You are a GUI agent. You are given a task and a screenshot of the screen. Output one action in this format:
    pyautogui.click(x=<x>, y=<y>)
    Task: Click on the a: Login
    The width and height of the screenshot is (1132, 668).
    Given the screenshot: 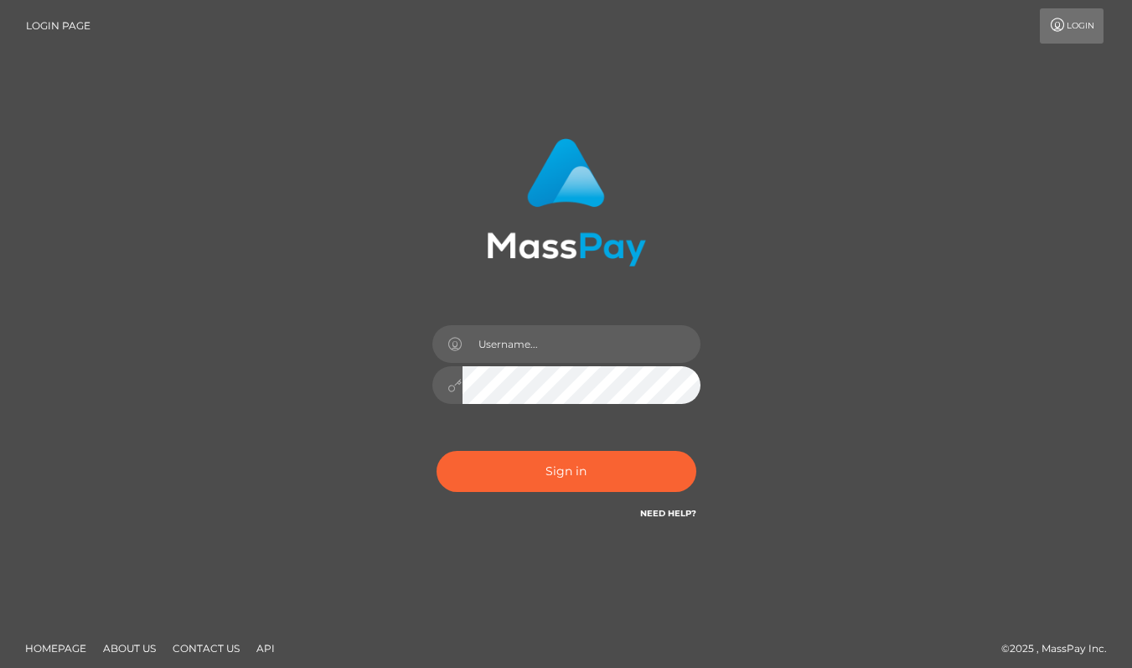 What is the action you would take?
    pyautogui.click(x=1071, y=26)
    